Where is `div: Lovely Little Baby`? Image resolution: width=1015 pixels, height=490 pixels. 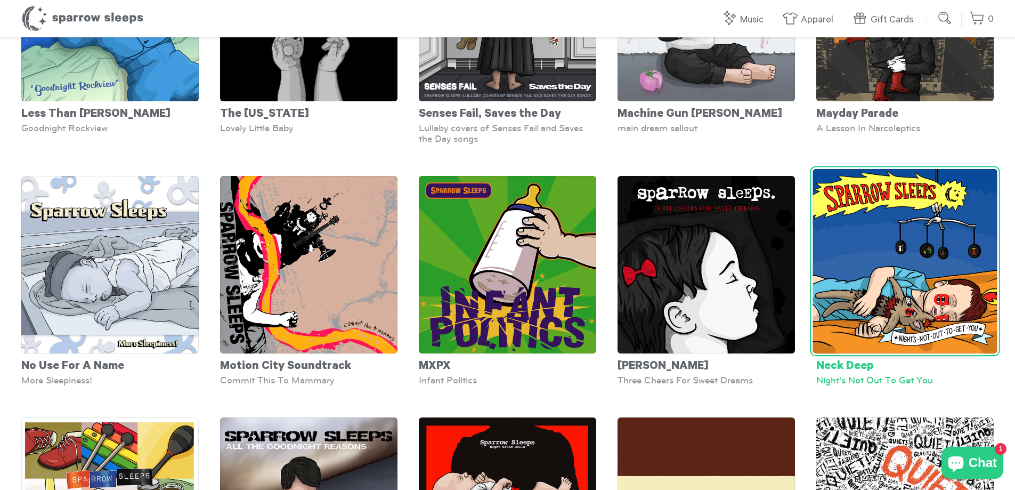
div: Lovely Little Baby is located at coordinates (308, 128).